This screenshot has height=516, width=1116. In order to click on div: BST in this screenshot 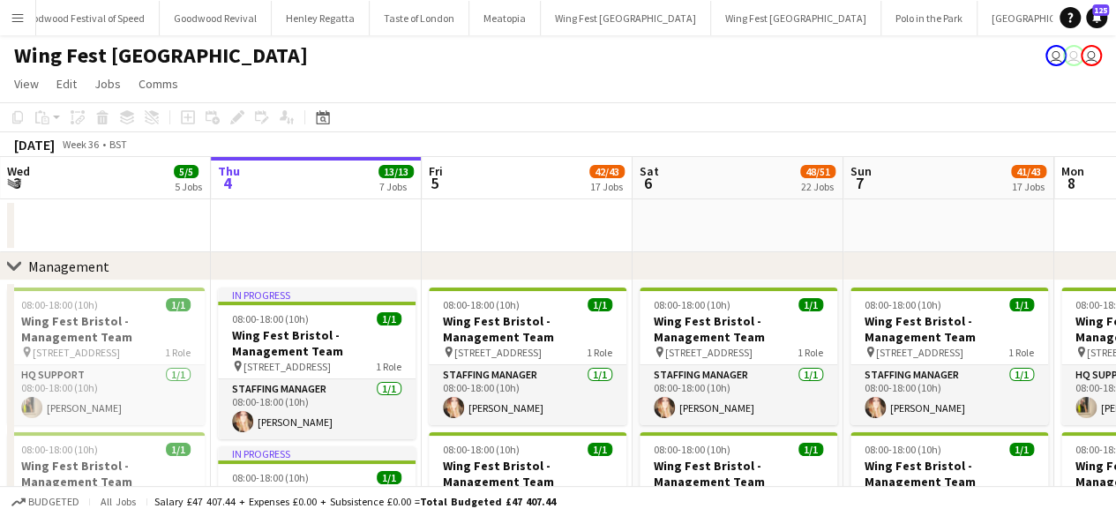, I will do `click(118, 144)`.